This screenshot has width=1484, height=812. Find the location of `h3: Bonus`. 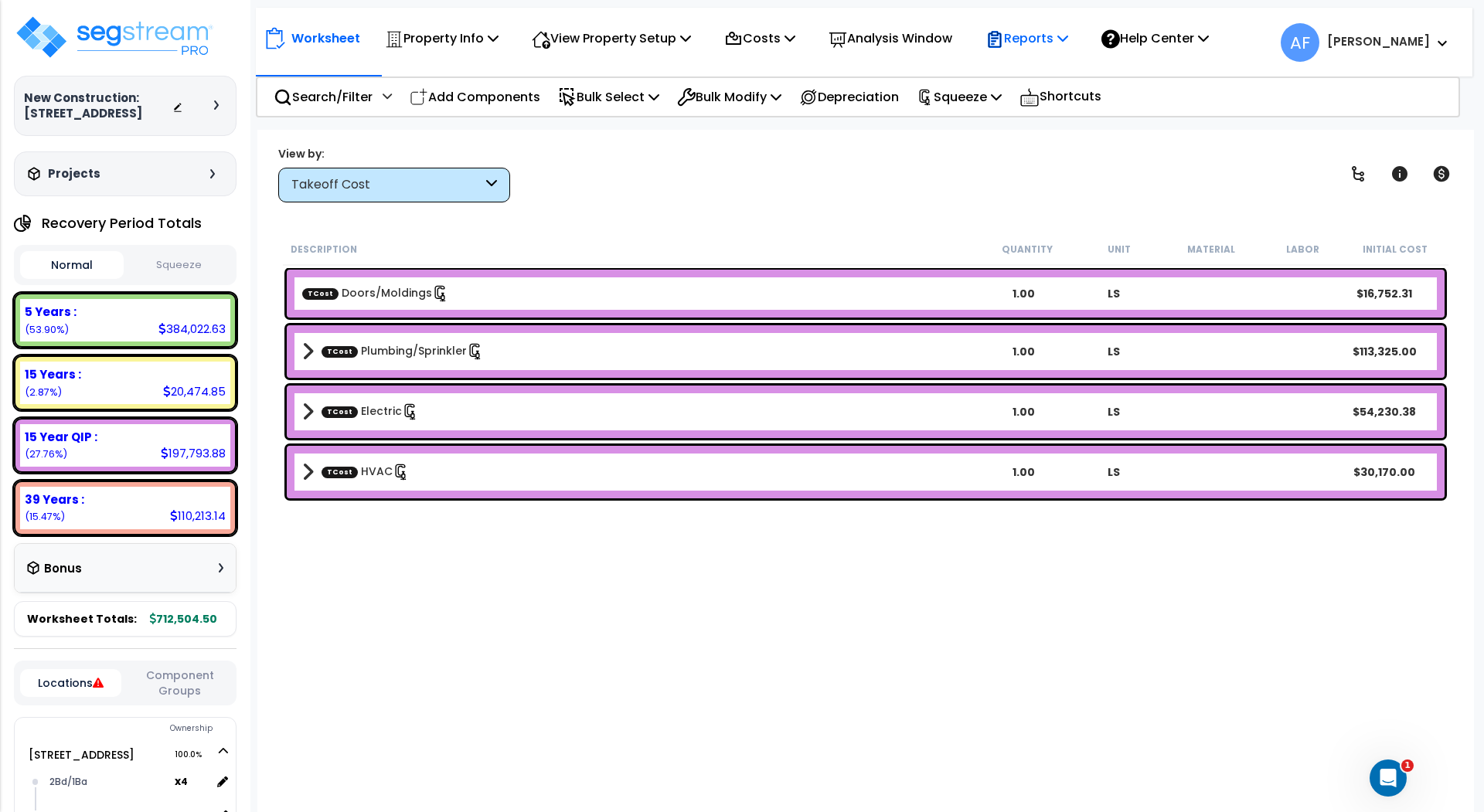

h3: Bonus is located at coordinates (62, 568).